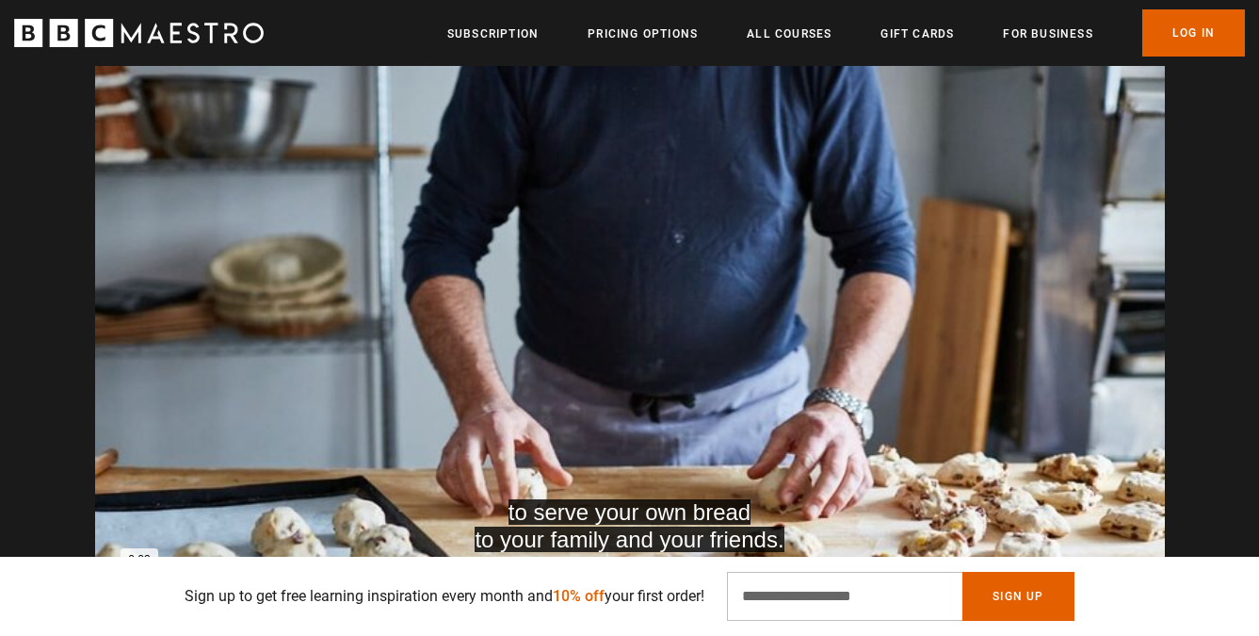 This screenshot has height=636, width=1259. What do you see at coordinates (789, 34) in the screenshot?
I see `a: All Courses` at bounding box center [789, 34].